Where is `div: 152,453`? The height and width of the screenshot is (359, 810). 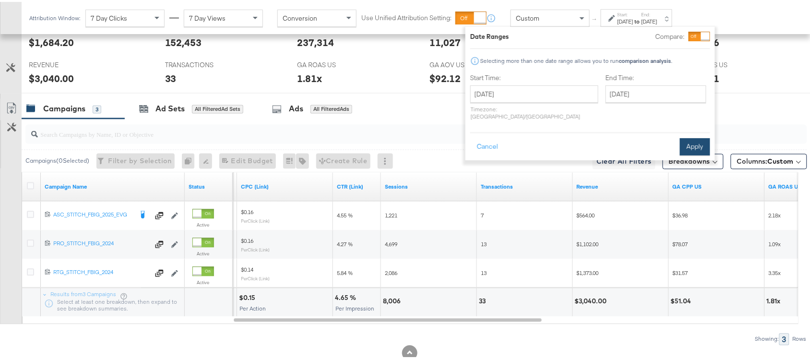
div: 152,453 is located at coordinates (183, 40).